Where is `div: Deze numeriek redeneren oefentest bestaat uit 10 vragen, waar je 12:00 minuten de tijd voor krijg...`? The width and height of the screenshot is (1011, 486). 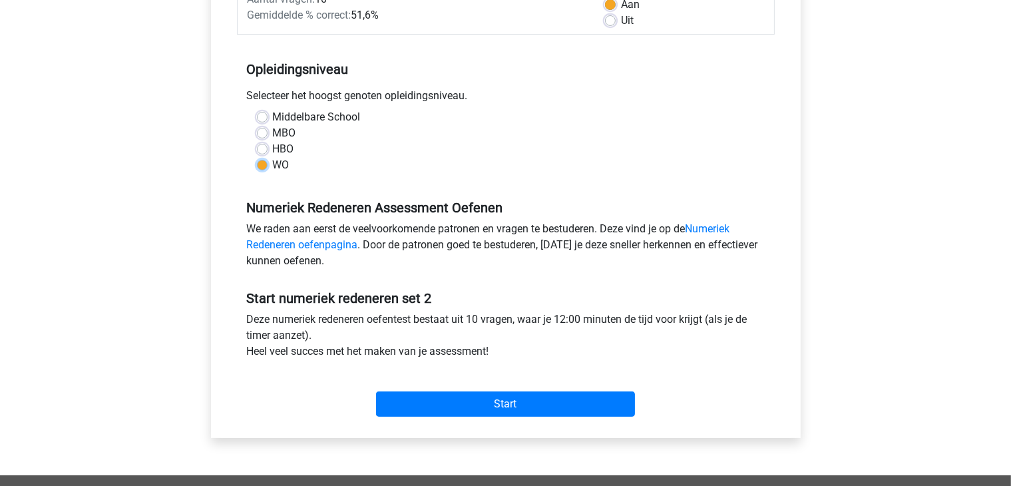
div: Deze numeriek redeneren oefentest bestaat uit 10 vragen, waar je 12:00 minuten de tijd voor krijg... is located at coordinates (506, 338).